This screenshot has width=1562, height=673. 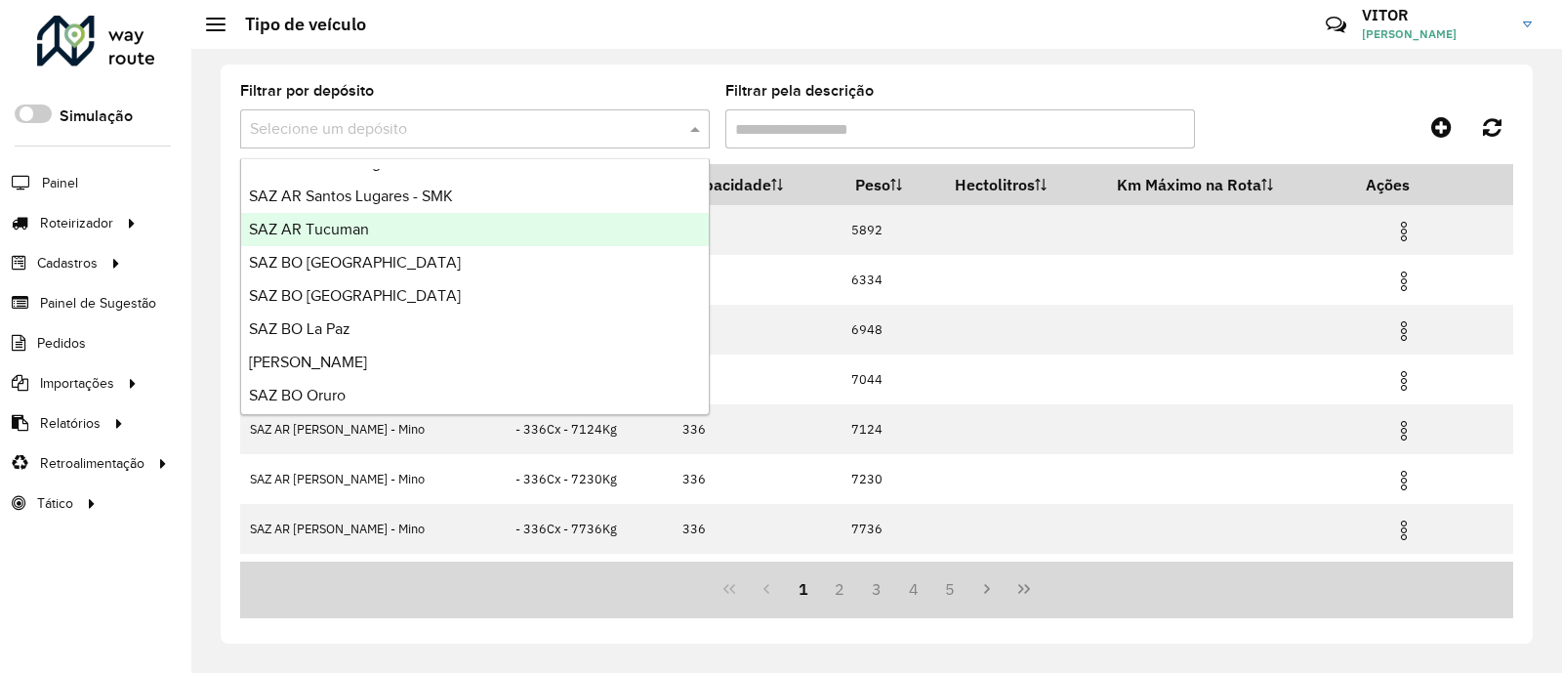 What do you see at coordinates (799, 91) in the screenshot?
I see `label: Filtrar pela descrição` at bounding box center [799, 91].